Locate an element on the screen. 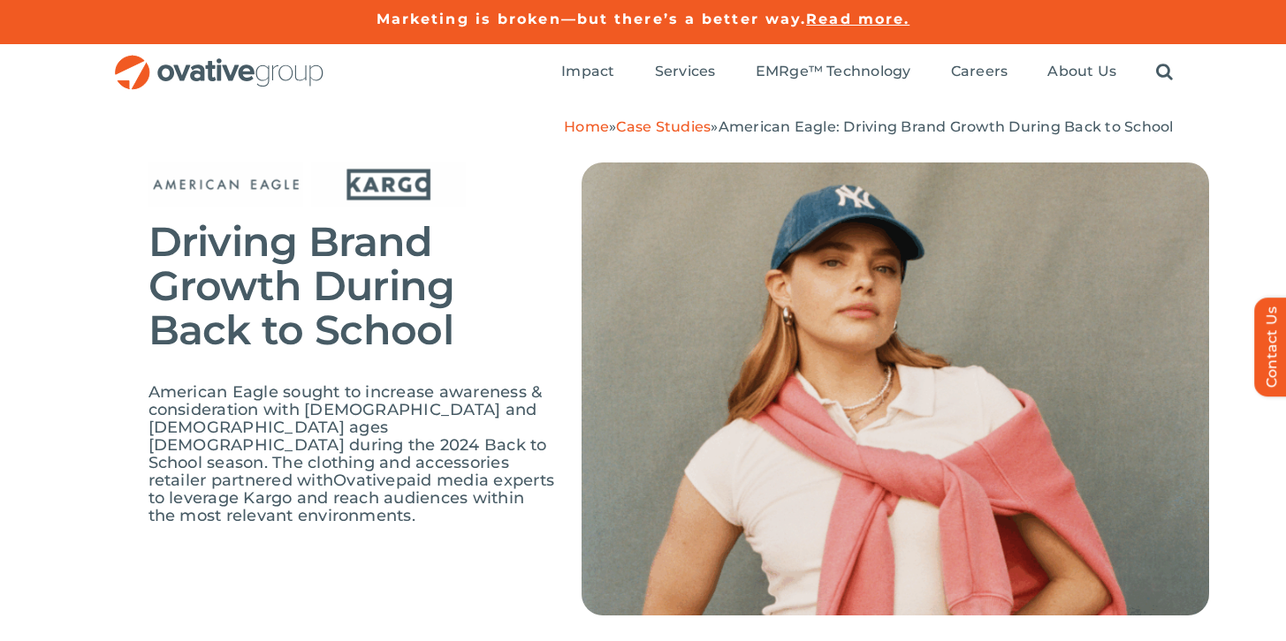 The image size is (1286, 641). a: Impact is located at coordinates (588, 72).